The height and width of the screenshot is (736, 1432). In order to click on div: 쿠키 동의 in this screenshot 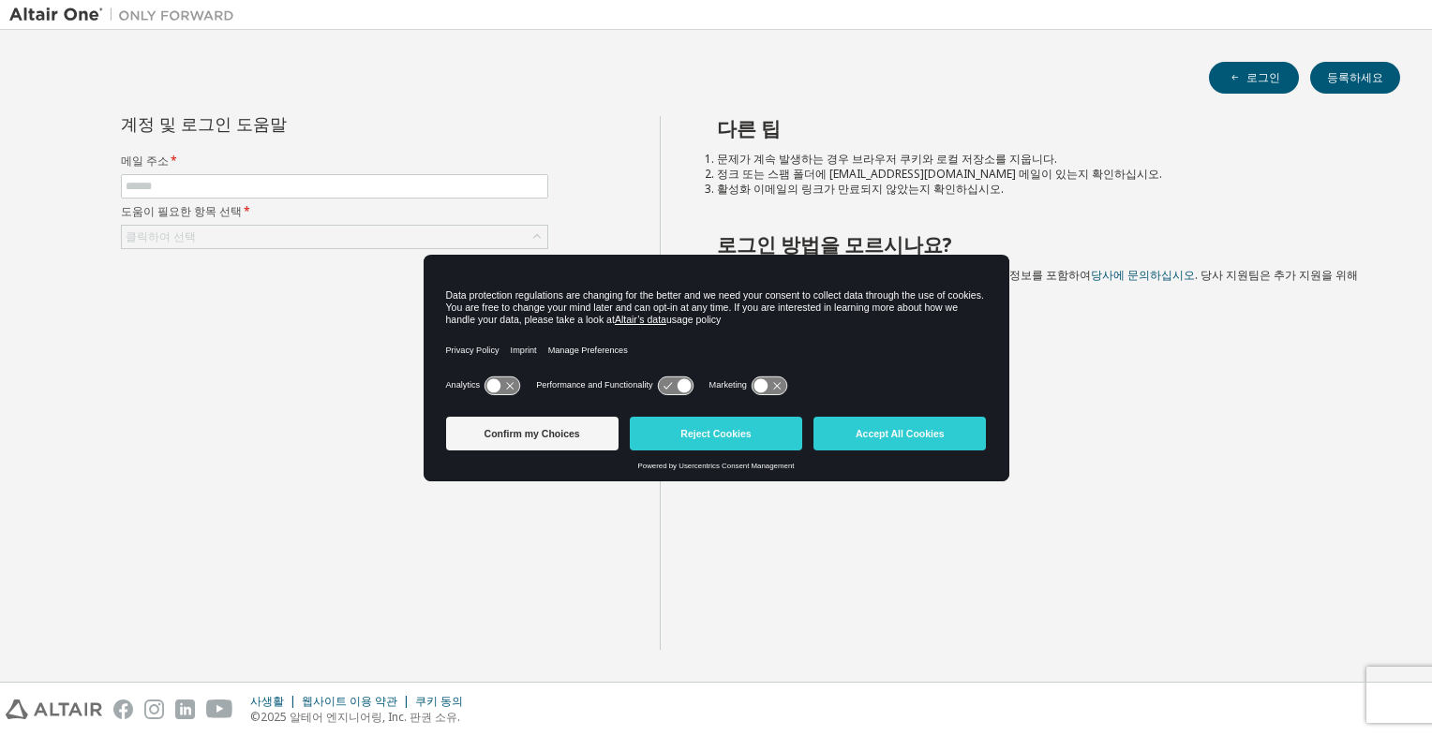, I will do `click(444, 702)`.